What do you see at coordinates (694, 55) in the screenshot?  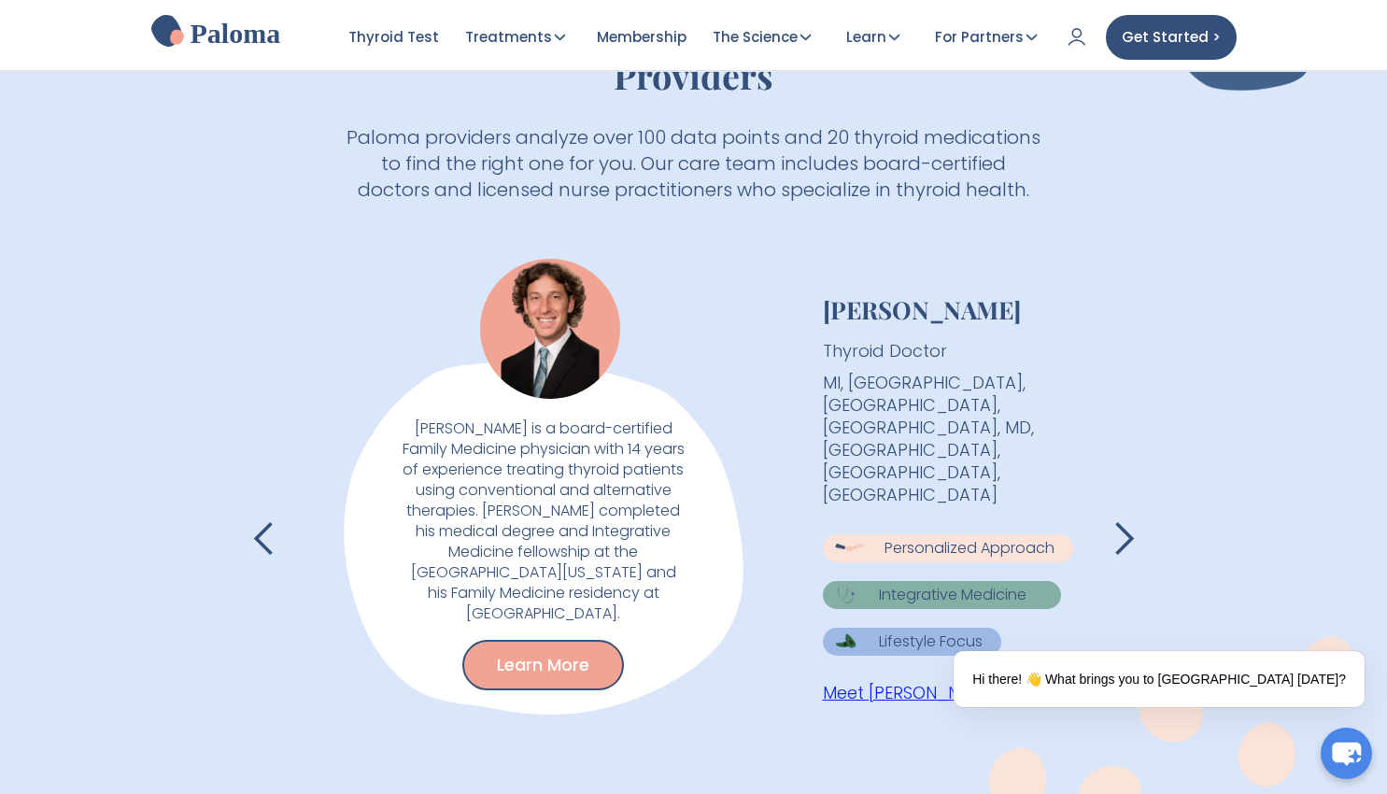 I see `h2: Meet the Paloma Providers` at bounding box center [694, 55].